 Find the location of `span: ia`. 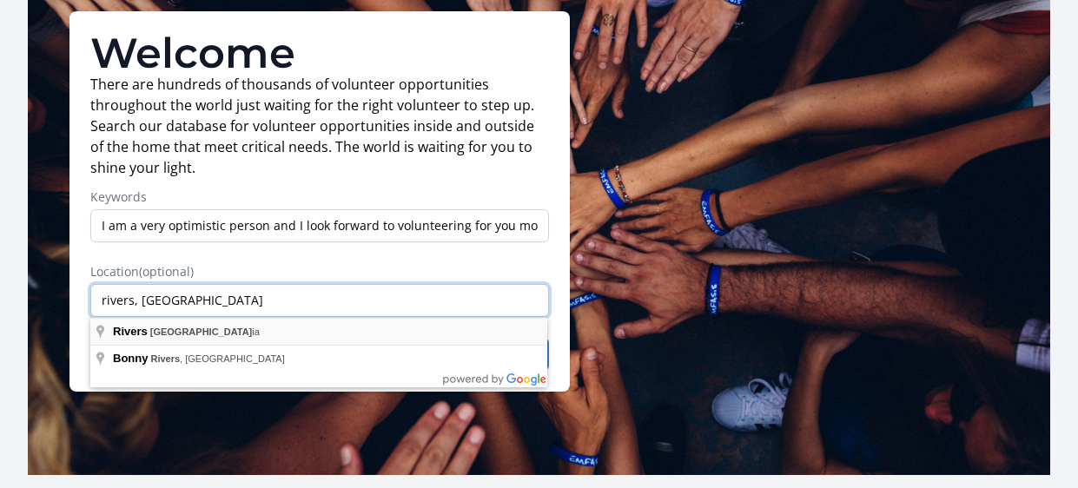

span: ia is located at coordinates (205, 332).